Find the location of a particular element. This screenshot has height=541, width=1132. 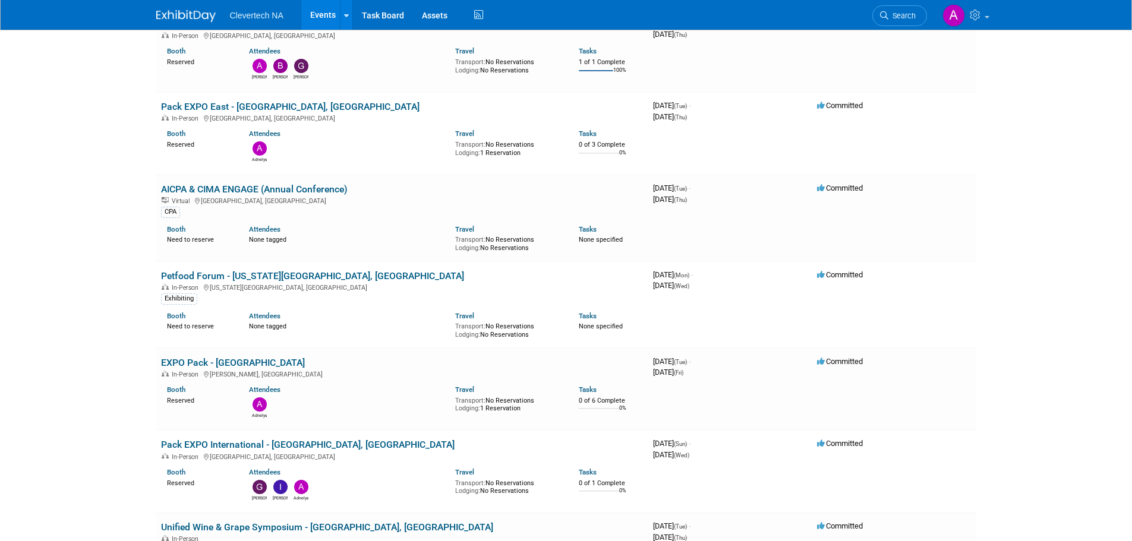

span: Search is located at coordinates (902, 15).